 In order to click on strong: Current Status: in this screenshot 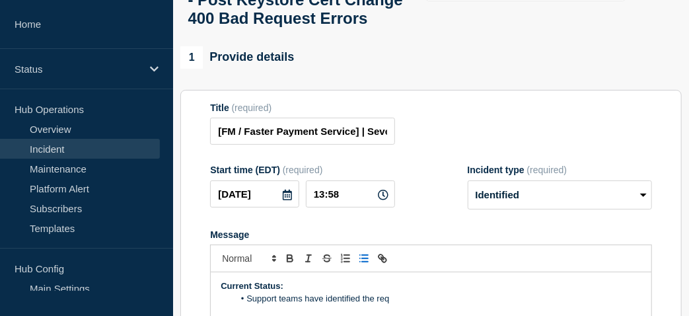, I will do `click(252, 285)`.